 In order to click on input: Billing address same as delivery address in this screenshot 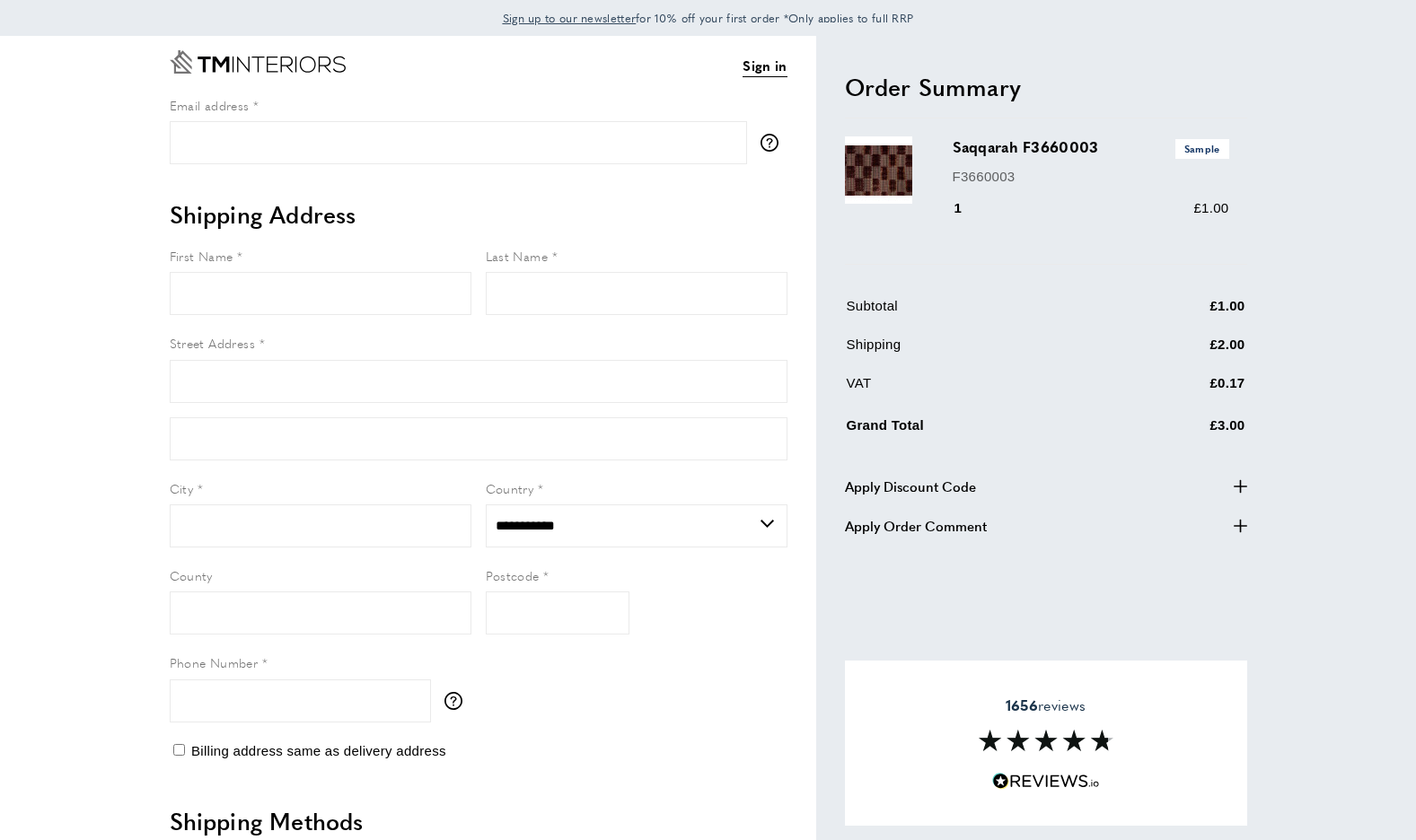, I will do `click(178, 749)`.